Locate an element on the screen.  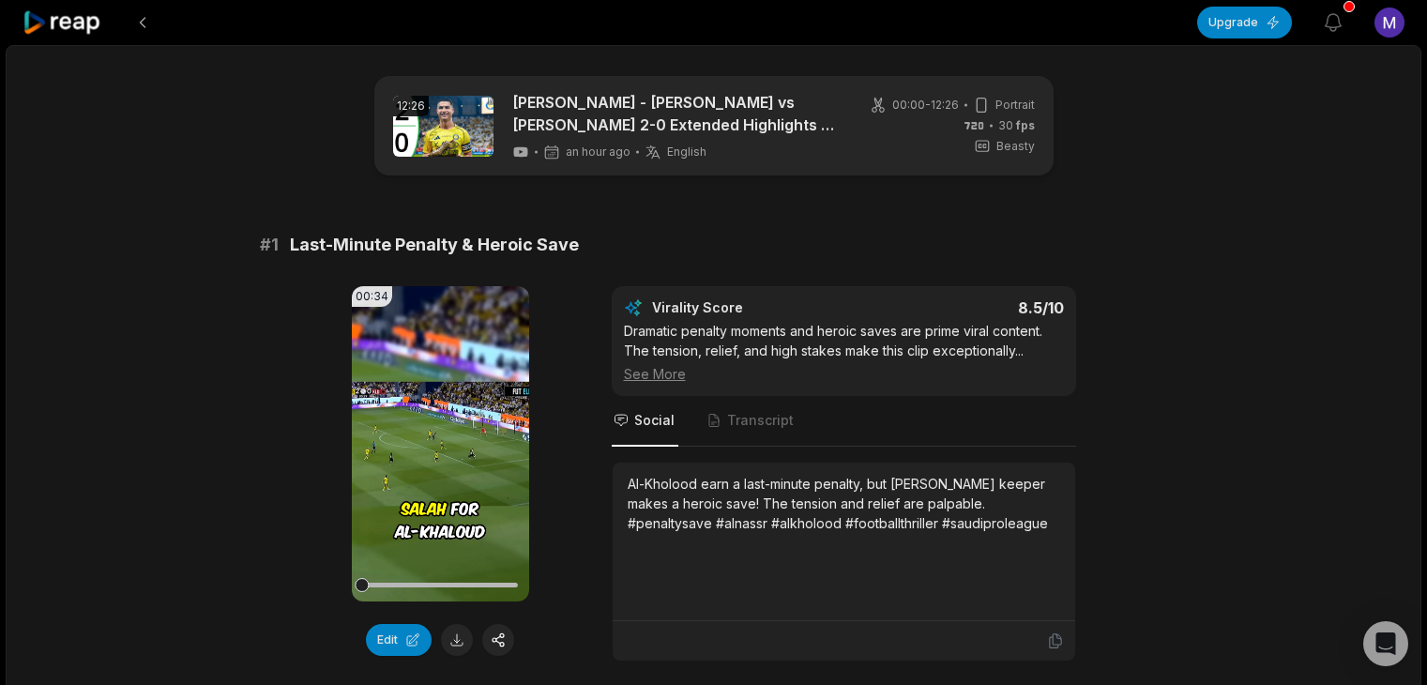
span: 00:00 - 12:26 is located at coordinates (925, 105).